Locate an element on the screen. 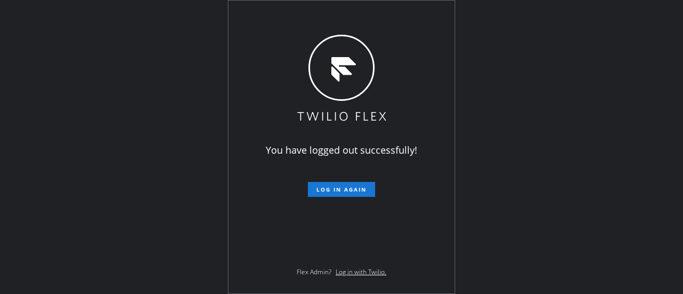 Image resolution: width=683 pixels, height=294 pixels. span: Log in with Twilio. is located at coordinates (360, 271).